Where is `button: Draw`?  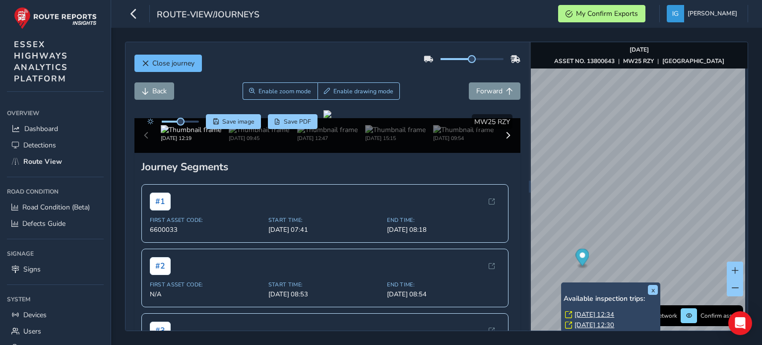
button: Draw is located at coordinates (359, 91).